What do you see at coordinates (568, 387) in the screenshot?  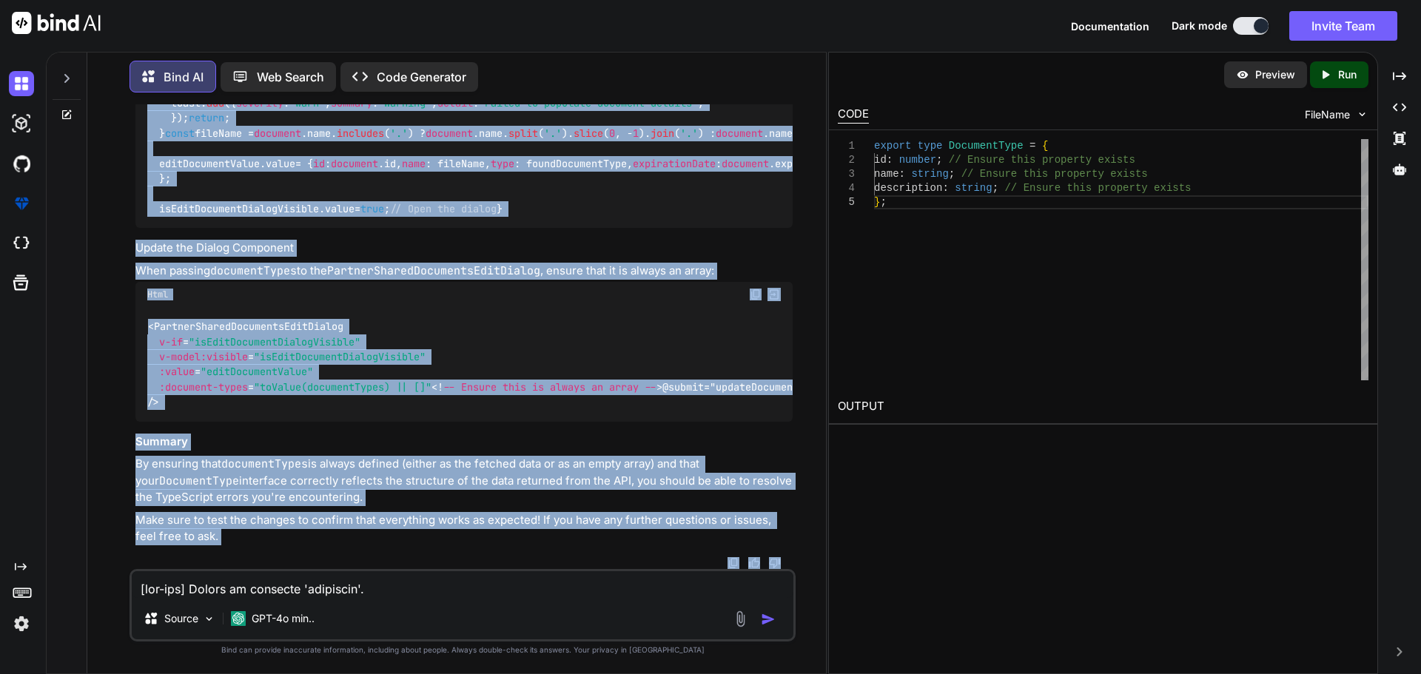 I see `span: always` at bounding box center [568, 387].